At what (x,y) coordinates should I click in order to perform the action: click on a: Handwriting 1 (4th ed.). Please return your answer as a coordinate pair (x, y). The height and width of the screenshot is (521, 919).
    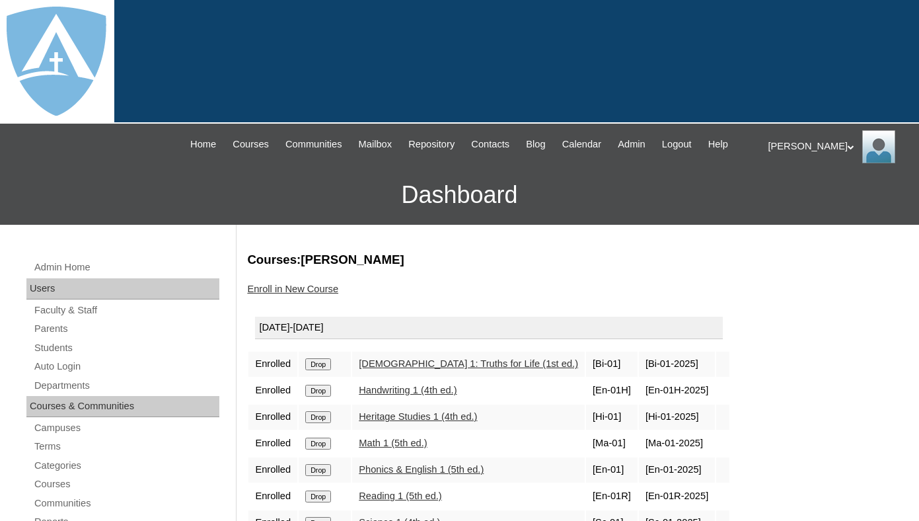
    Looking at the image, I should click on (408, 390).